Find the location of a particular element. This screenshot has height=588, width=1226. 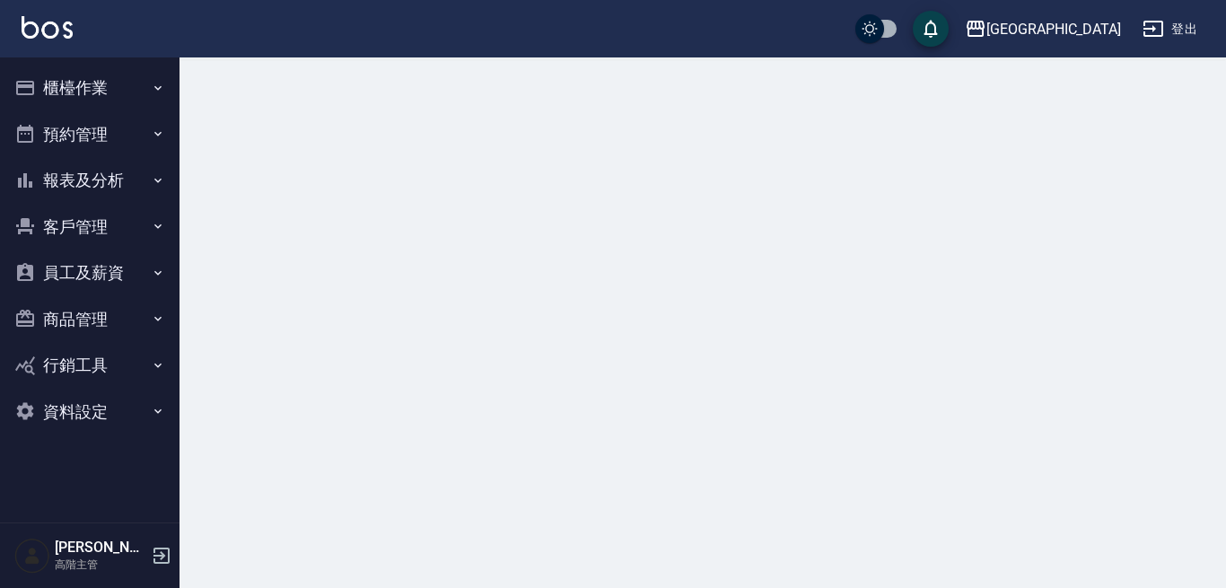

button: 資料設定 is located at coordinates (90, 412).